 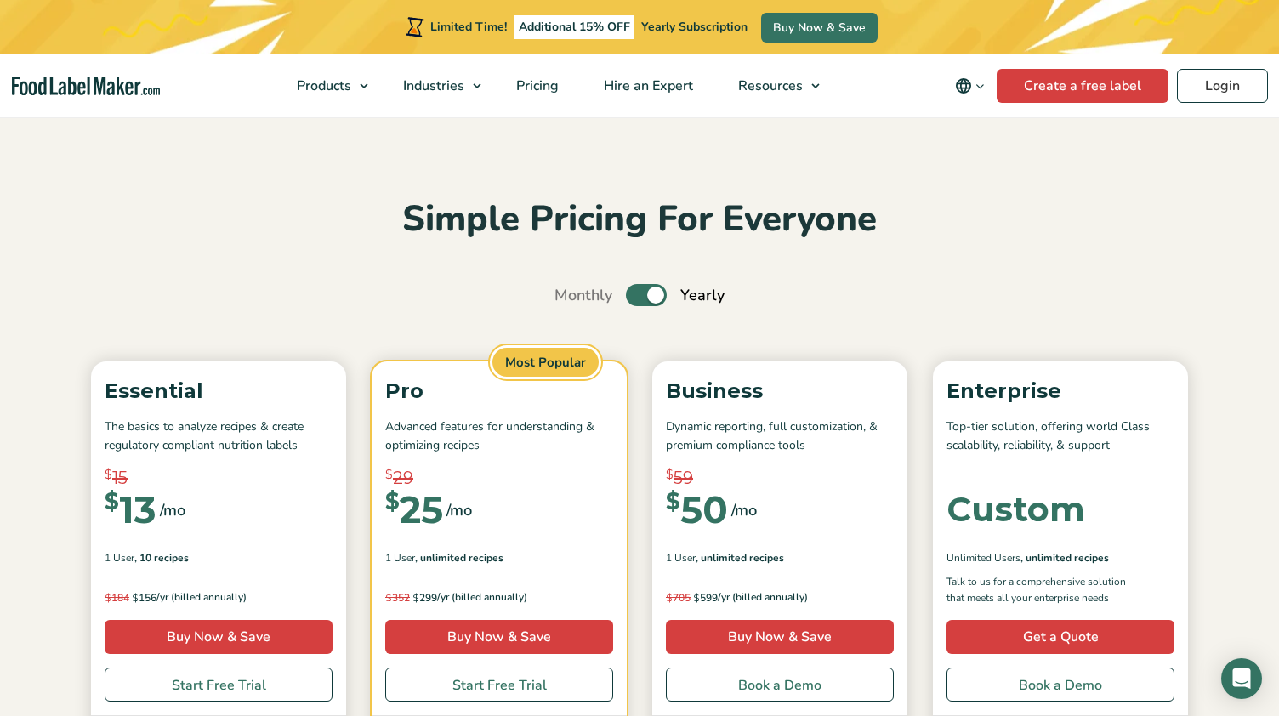 What do you see at coordinates (640, 219) in the screenshot?
I see `h2: Simple Pricing For Everyone` at bounding box center [640, 219].